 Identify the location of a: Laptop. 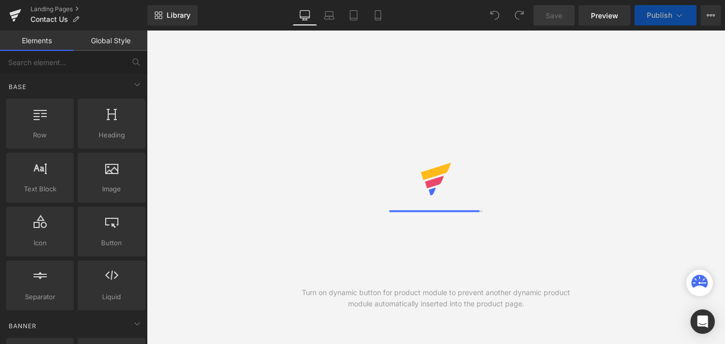
(329, 15).